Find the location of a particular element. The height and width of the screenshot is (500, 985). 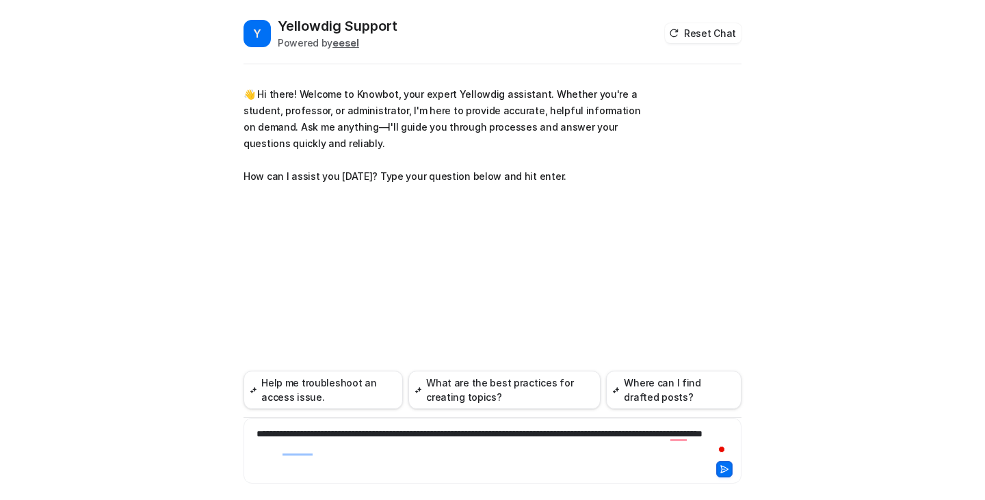

div: Powered by is located at coordinates (337, 42).